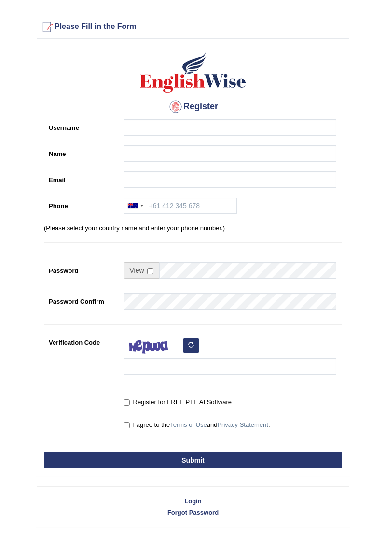  Describe the element at coordinates (81, 152) in the screenshot. I see `label: Name` at that location.